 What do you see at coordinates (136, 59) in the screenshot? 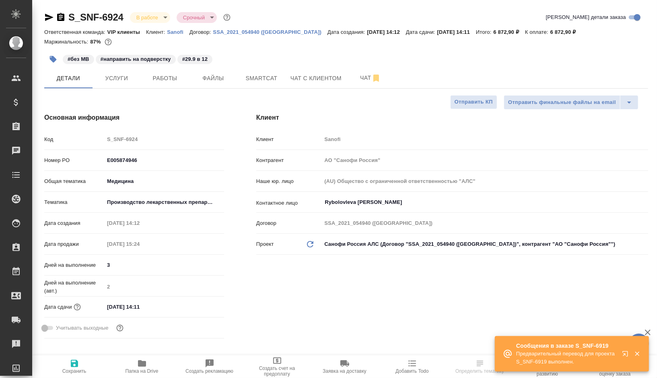
I see `p: #направить на подверстку` at bounding box center [136, 59].